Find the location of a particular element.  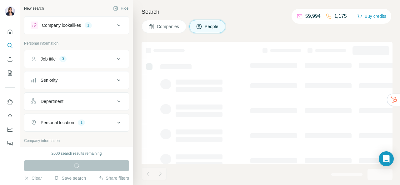

div: Job title is located at coordinates (48, 59).